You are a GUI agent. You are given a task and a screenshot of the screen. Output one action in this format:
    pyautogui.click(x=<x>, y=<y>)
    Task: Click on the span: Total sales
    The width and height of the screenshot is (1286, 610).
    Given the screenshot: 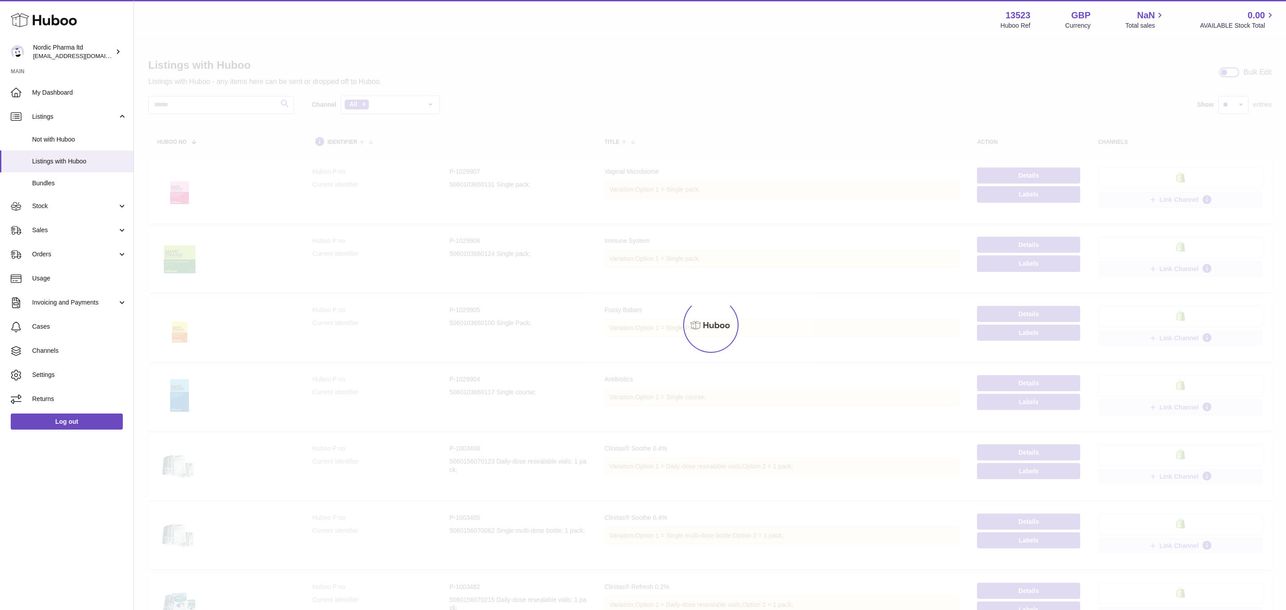 What is the action you would take?
    pyautogui.click(x=1145, y=25)
    